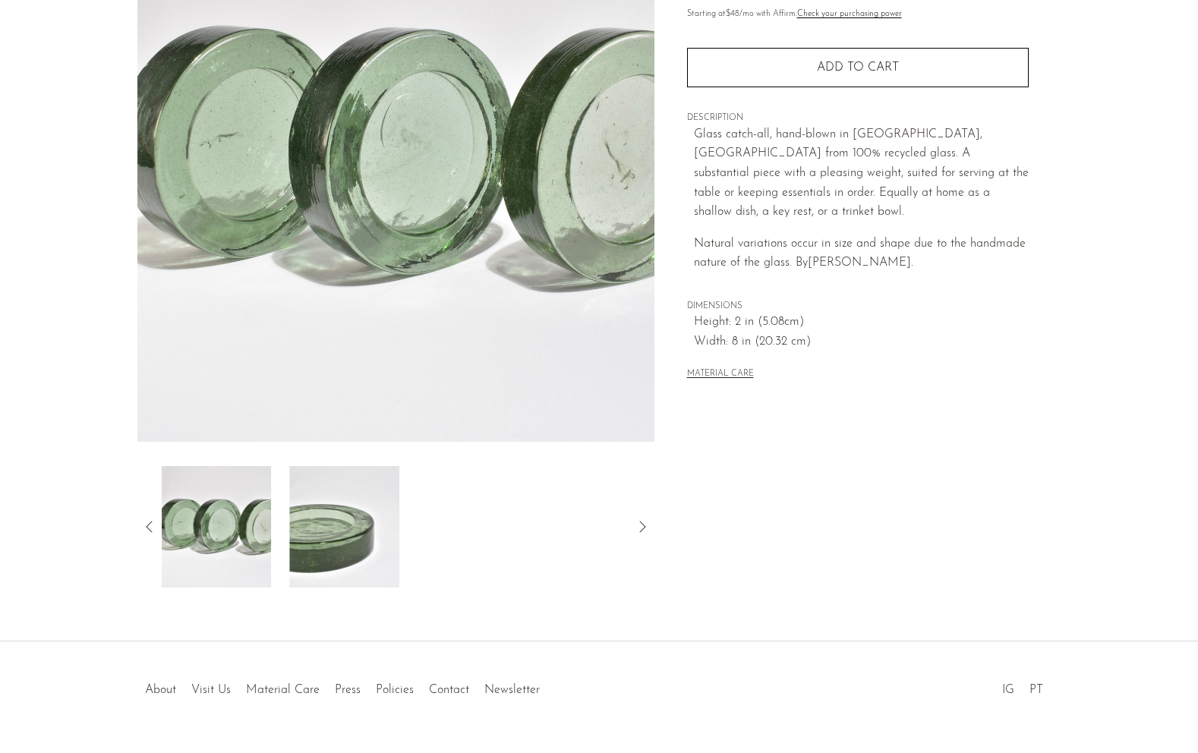 The image size is (1198, 753). Describe the element at coordinates (1036, 690) in the screenshot. I see `a: PT` at that location.